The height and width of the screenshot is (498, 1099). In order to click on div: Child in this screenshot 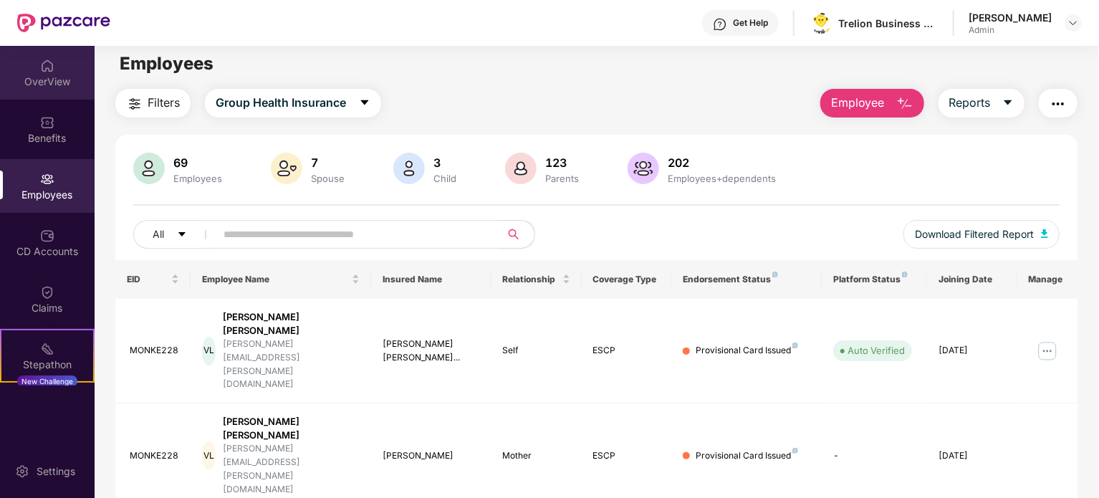, I will do `click(445, 178)`.